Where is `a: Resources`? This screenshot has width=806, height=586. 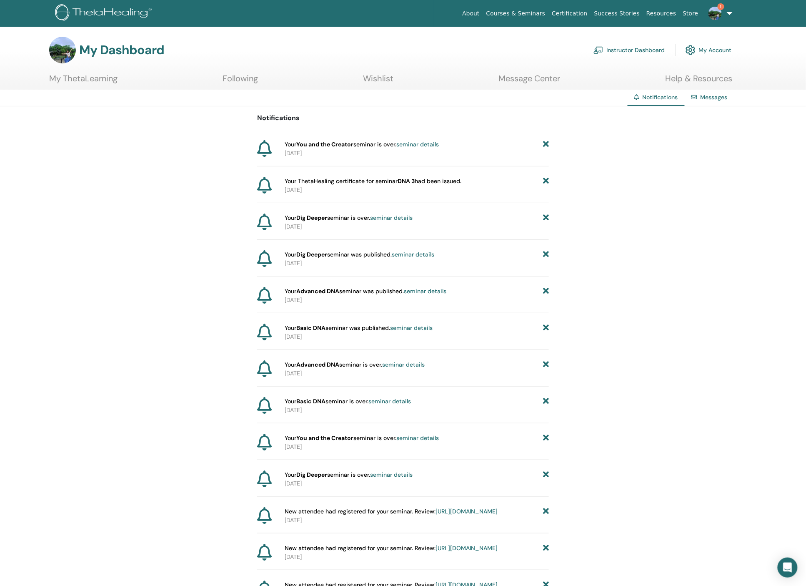 a: Resources is located at coordinates (661, 13).